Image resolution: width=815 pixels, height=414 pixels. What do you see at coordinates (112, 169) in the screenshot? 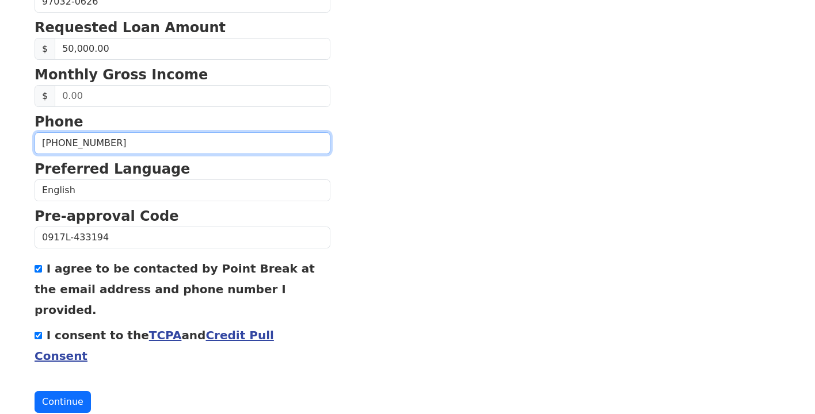
I see `strong: Preferred Language` at bounding box center [112, 169].